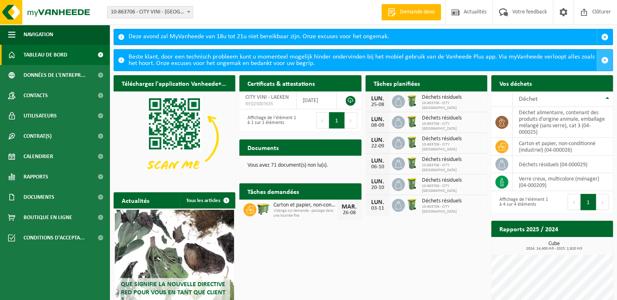 The height and width of the screenshot is (300, 617). I want to click on span: Carton et papier, non-conditionné (industriel), so click(305, 205).